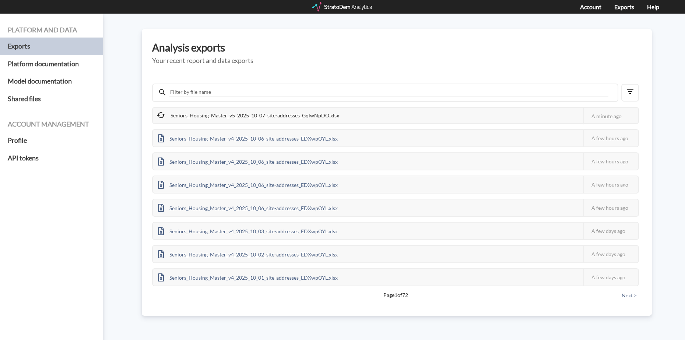  I want to click on button: Next >, so click(629, 296).